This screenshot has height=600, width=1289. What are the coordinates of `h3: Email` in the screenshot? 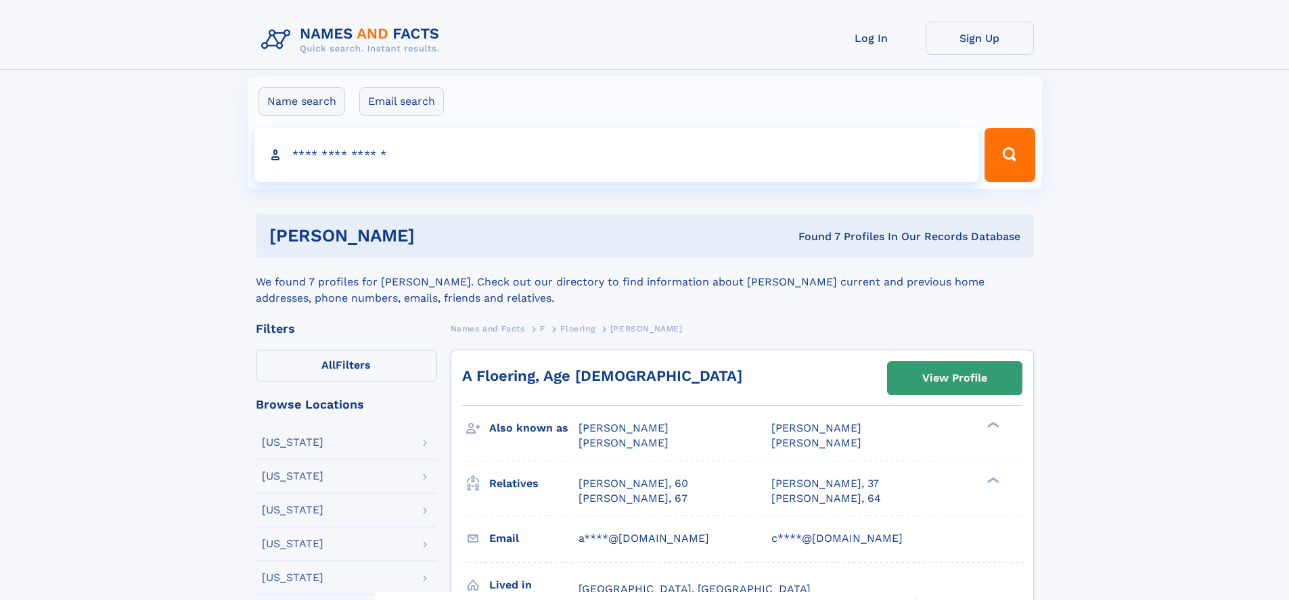 It's located at (534, 539).